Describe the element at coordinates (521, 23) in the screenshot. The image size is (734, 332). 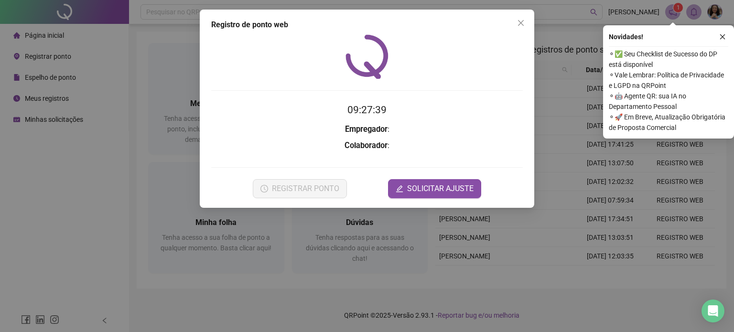
I see `button: Close` at that location.